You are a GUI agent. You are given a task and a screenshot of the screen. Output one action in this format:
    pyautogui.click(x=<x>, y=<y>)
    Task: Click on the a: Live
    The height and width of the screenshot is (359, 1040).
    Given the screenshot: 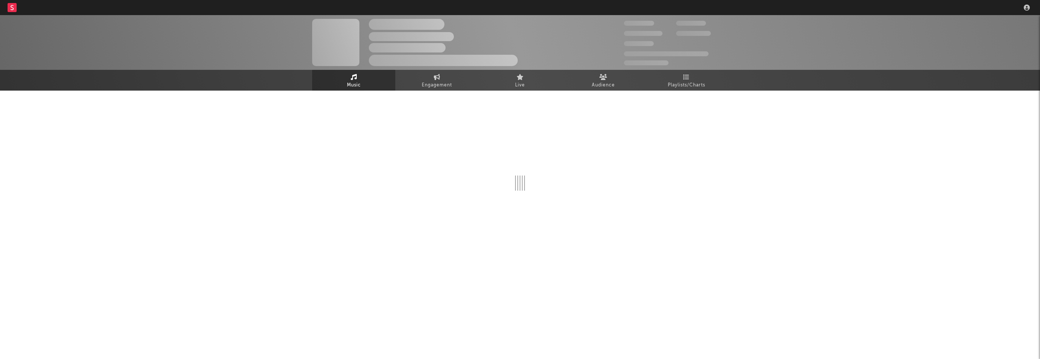 What is the action you would take?
    pyautogui.click(x=520, y=80)
    